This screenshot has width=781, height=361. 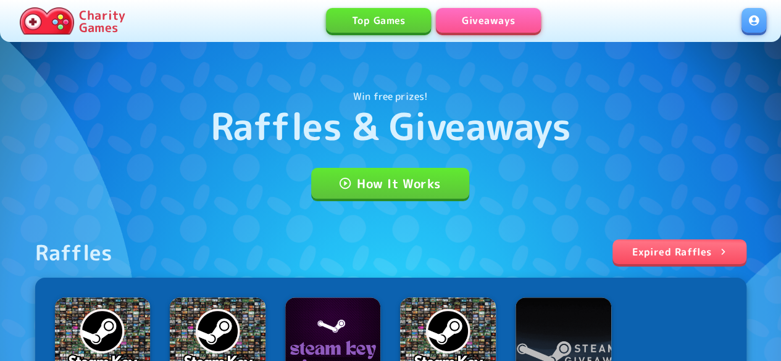 I want to click on a: How It Works, so click(x=390, y=183).